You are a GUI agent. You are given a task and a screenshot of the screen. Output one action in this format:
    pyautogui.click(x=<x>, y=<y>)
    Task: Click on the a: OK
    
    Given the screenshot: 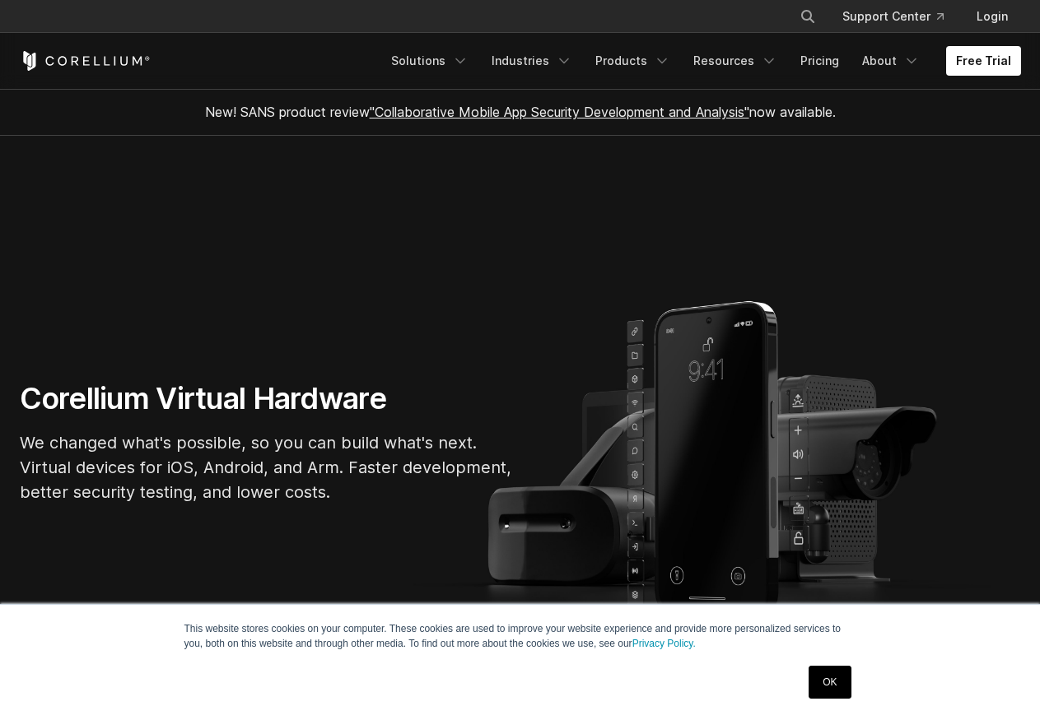 What is the action you would take?
    pyautogui.click(x=829, y=682)
    